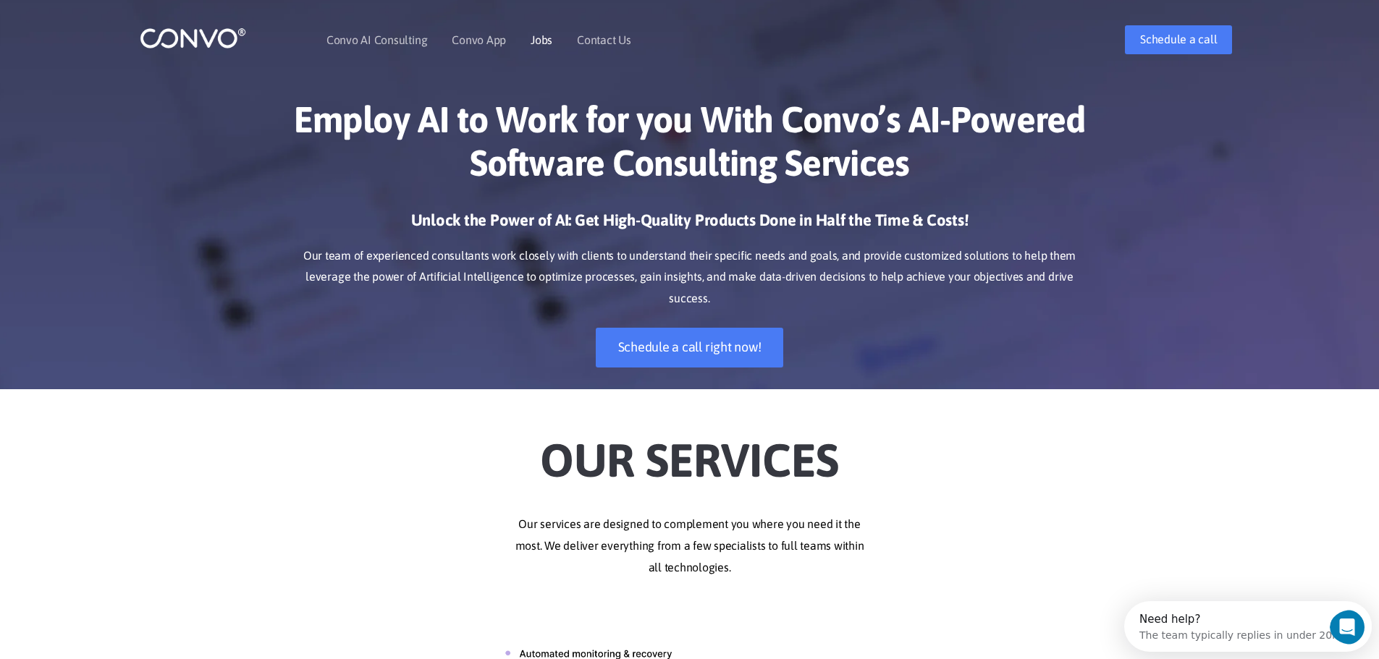 This screenshot has width=1379, height=659. What do you see at coordinates (376, 40) in the screenshot?
I see `a: Convo AI Consulting` at bounding box center [376, 40].